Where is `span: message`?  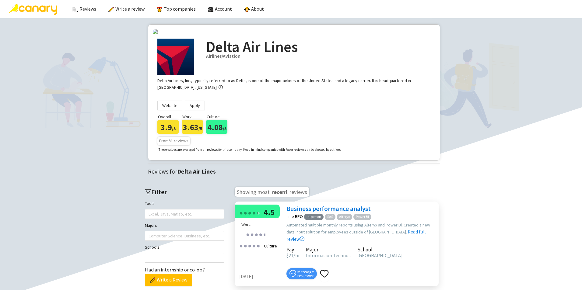 span: message is located at coordinates (293, 274).